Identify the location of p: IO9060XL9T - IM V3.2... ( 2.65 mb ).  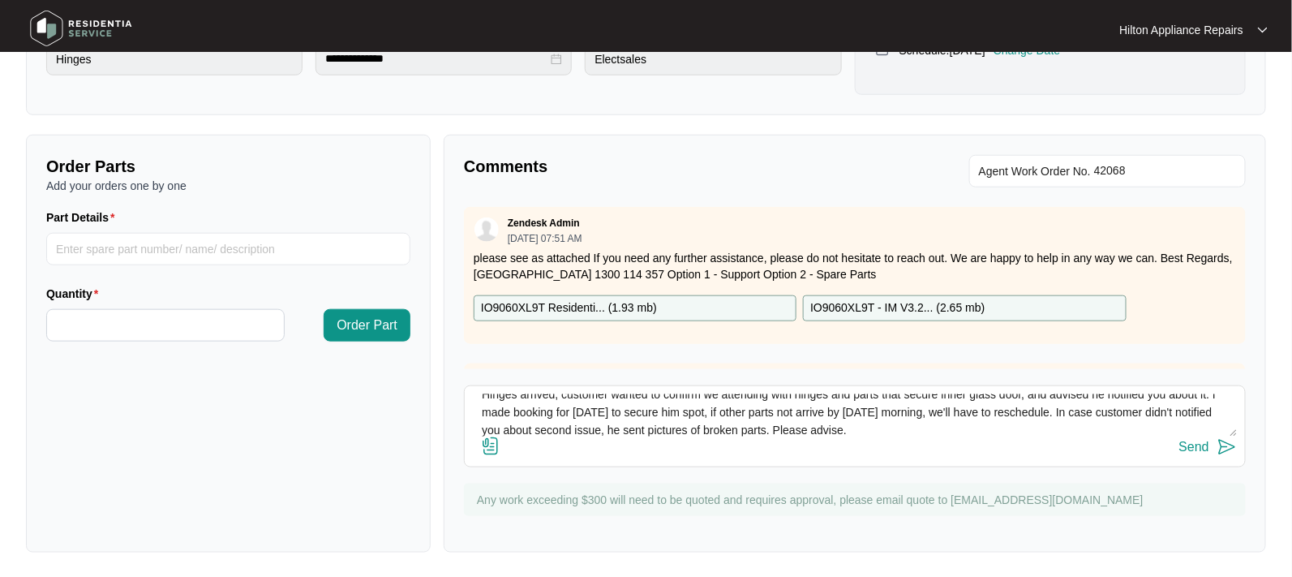
(897, 308).